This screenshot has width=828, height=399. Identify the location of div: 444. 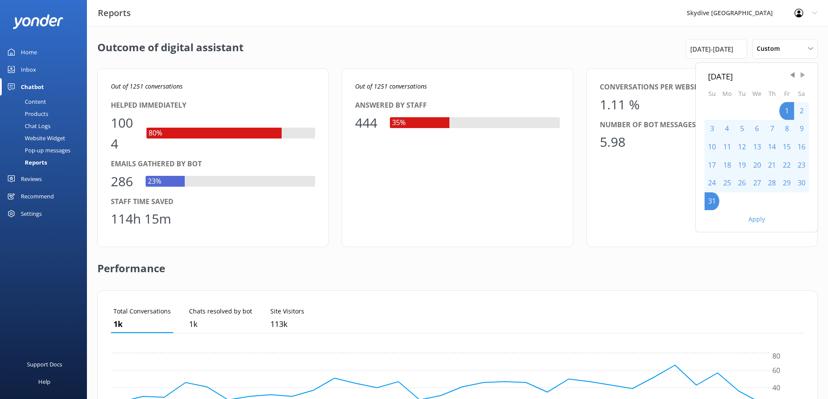
(368, 123).